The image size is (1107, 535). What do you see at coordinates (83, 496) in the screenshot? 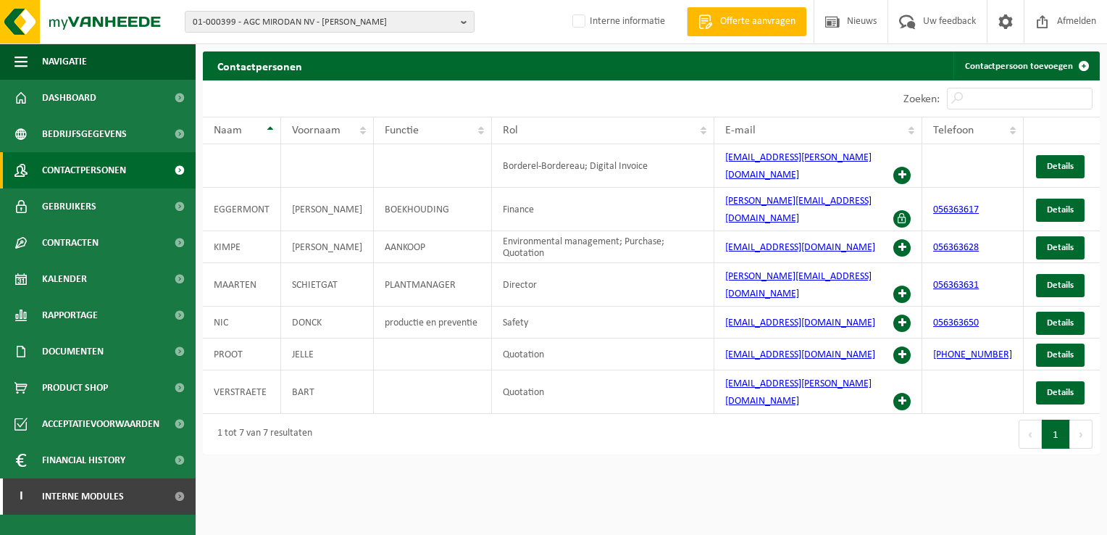
I see `span: Interne modules` at bounding box center [83, 496].